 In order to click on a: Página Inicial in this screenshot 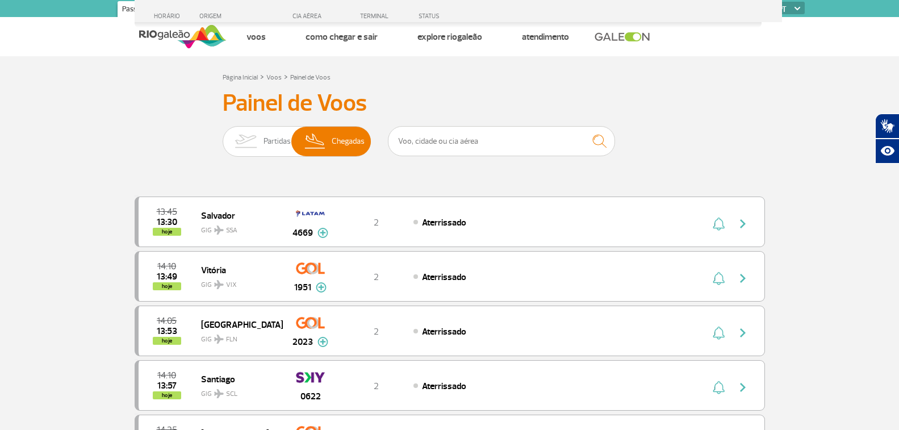, I will do `click(240, 77)`.